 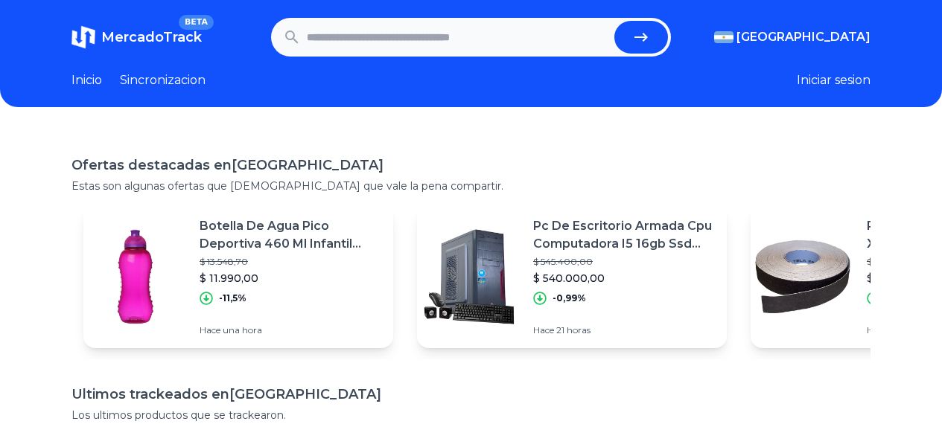 What do you see at coordinates (290, 262) in the screenshot?
I see `p: $ 13.548,70` at bounding box center [290, 262].